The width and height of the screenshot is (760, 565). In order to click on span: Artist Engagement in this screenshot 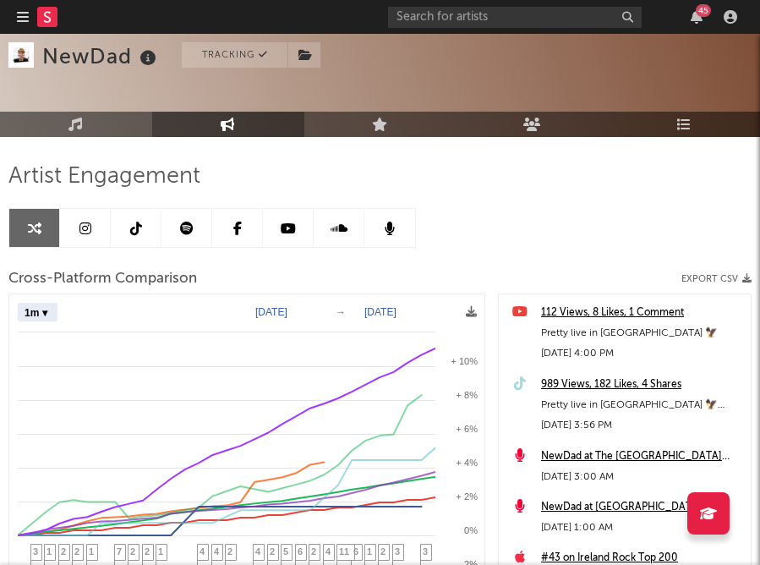, I will do `click(104, 177)`.